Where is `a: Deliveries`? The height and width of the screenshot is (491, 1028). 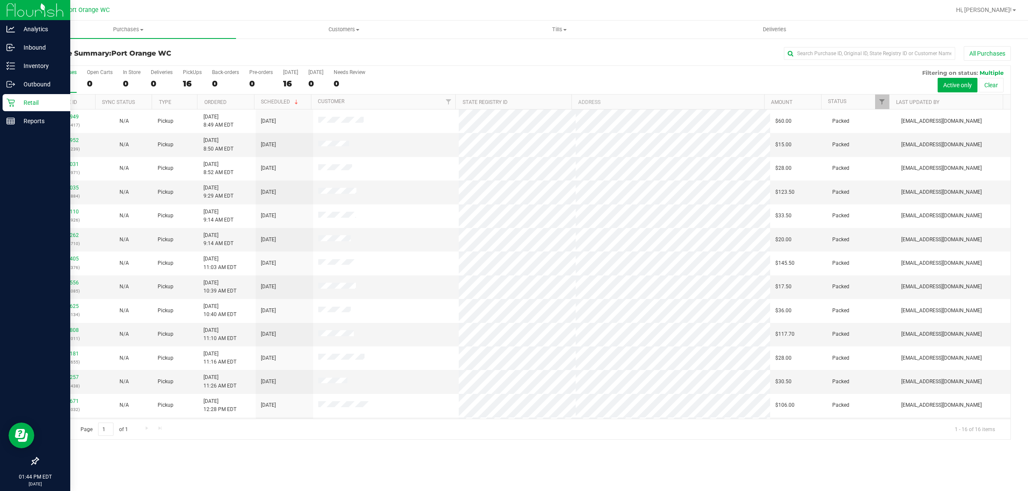 a: Deliveries is located at coordinates (774, 30).